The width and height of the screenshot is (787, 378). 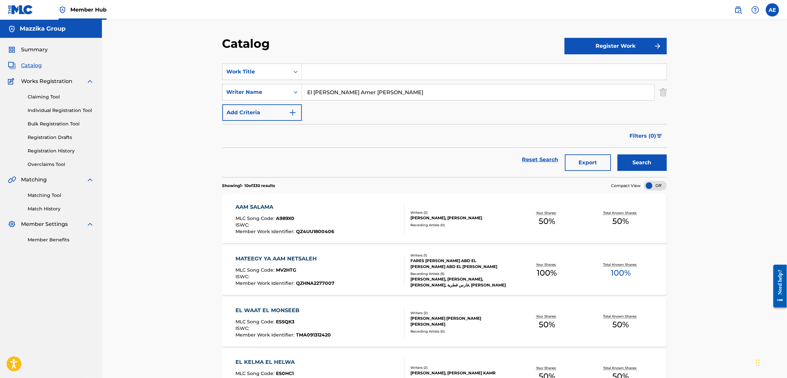 What do you see at coordinates (256, 92) in the screenshot?
I see `div: Writer Name` at bounding box center [256, 92].